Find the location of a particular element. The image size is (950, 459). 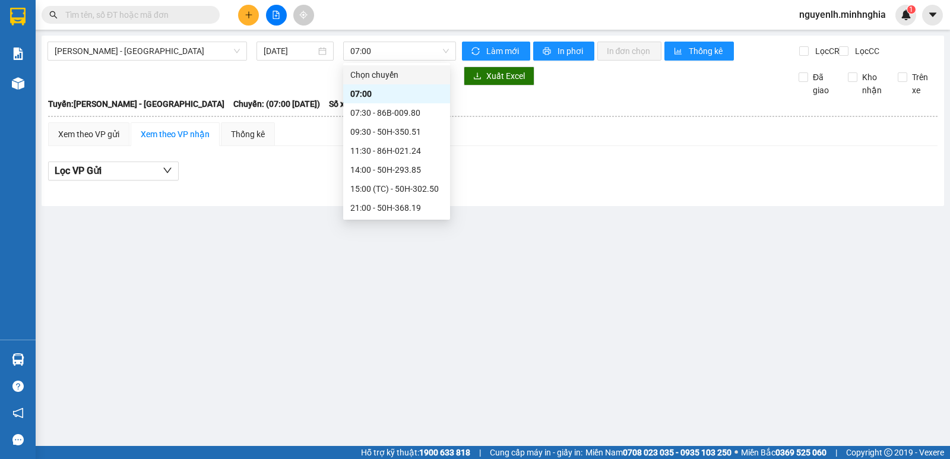

span: Lọc CC is located at coordinates (865, 51).